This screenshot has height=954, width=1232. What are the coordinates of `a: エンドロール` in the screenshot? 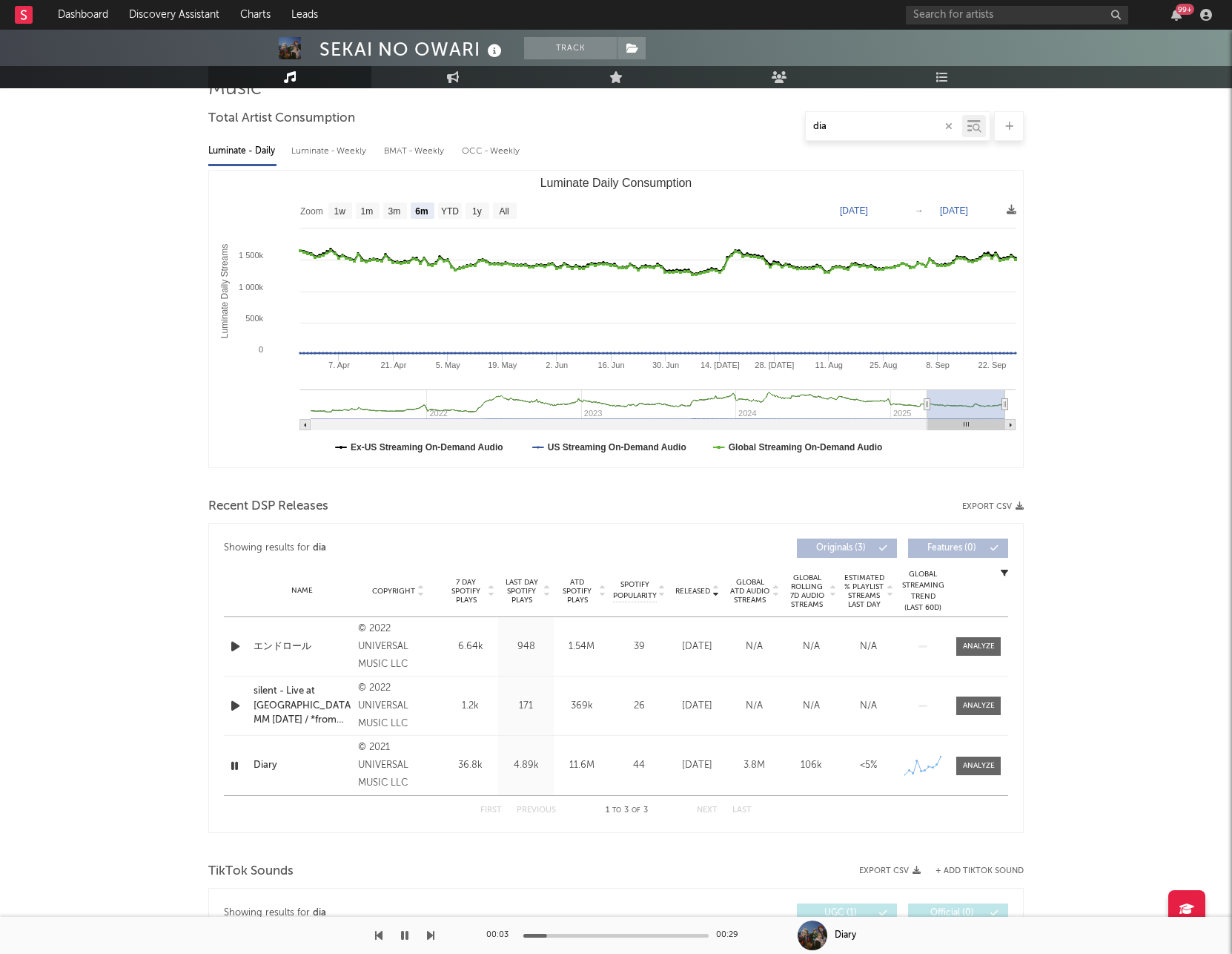 It's located at (301, 647).